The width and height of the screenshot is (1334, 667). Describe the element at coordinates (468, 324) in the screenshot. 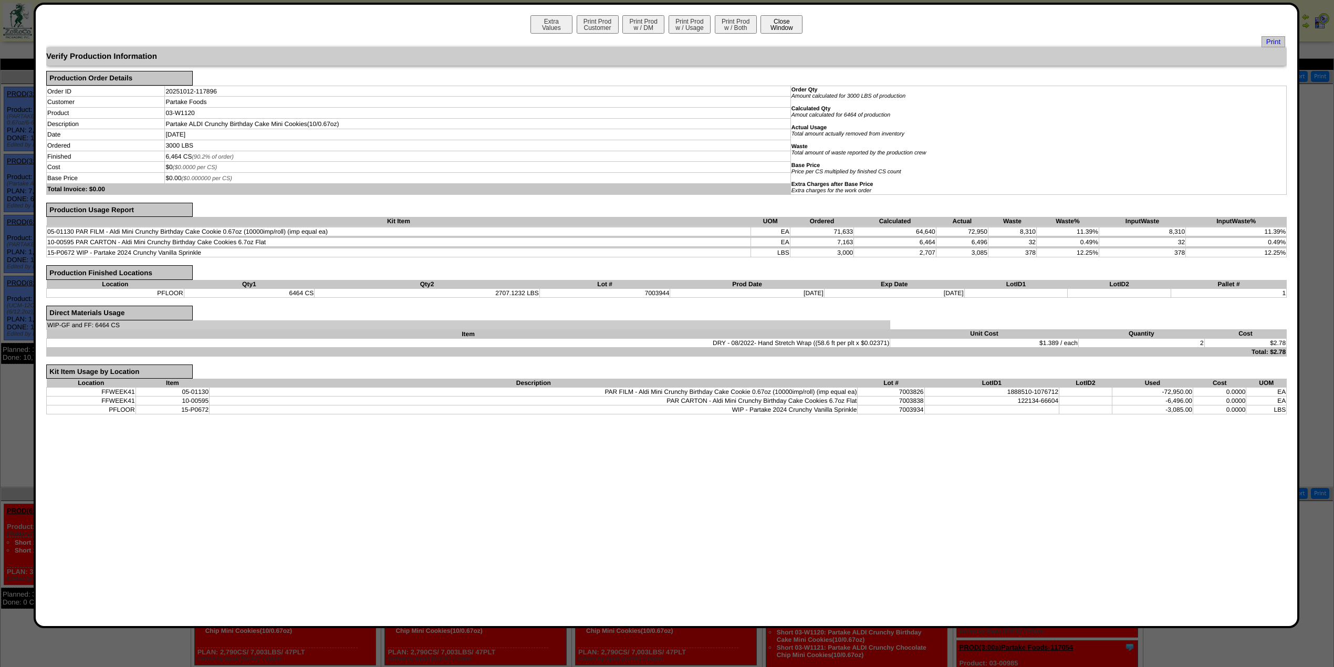

I see `td: WIP-GF and FF: 6464 CS` at that location.